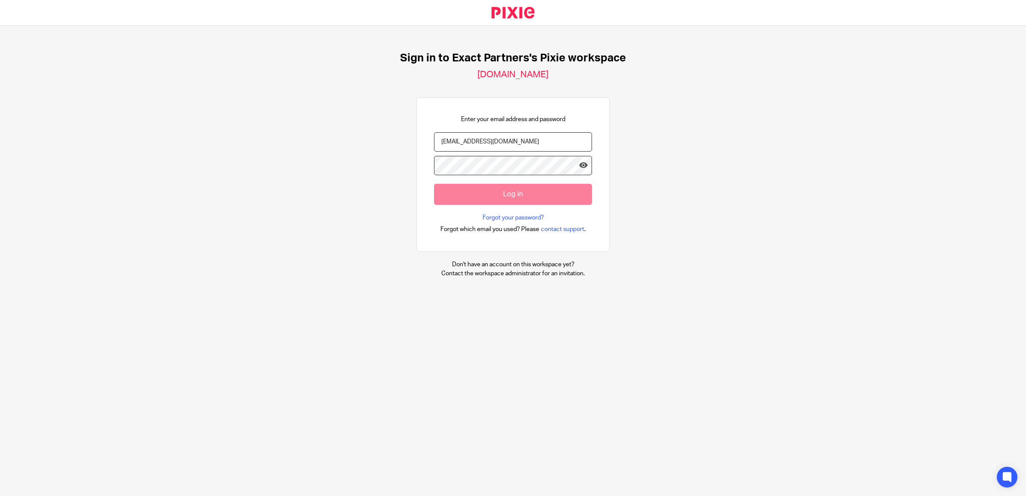  Describe the element at coordinates (513, 265) in the screenshot. I see `p: Don't have an account on this workspace yet?` at that location.